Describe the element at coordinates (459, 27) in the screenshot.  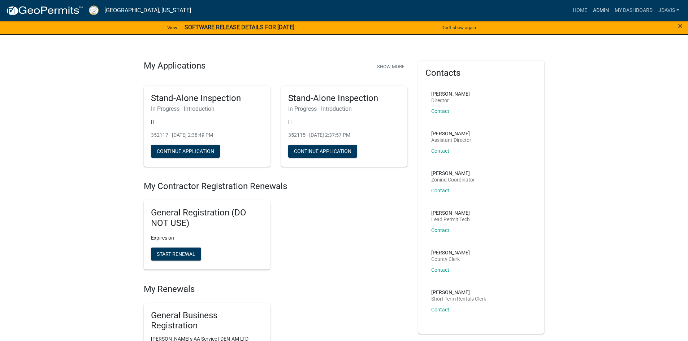
I see `button: Don't show again` at that location.